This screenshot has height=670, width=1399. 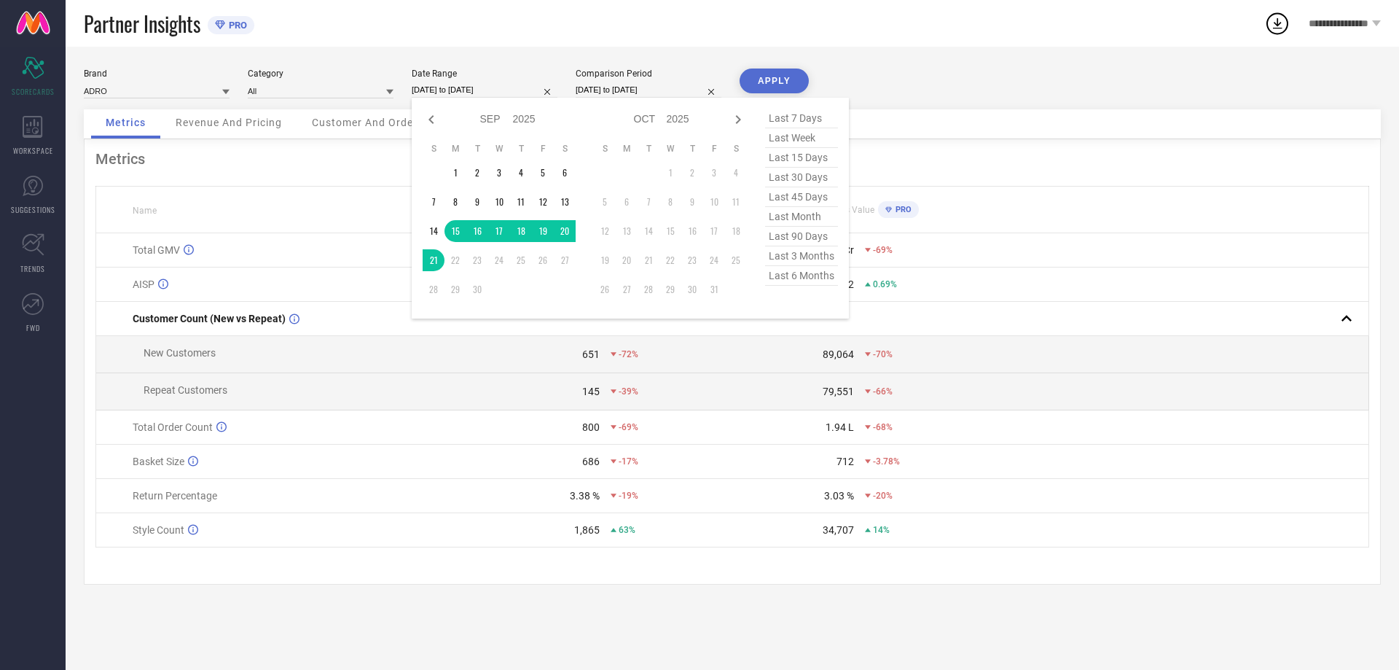 I want to click on td: Sun Oct 12 2025, so click(x=605, y=231).